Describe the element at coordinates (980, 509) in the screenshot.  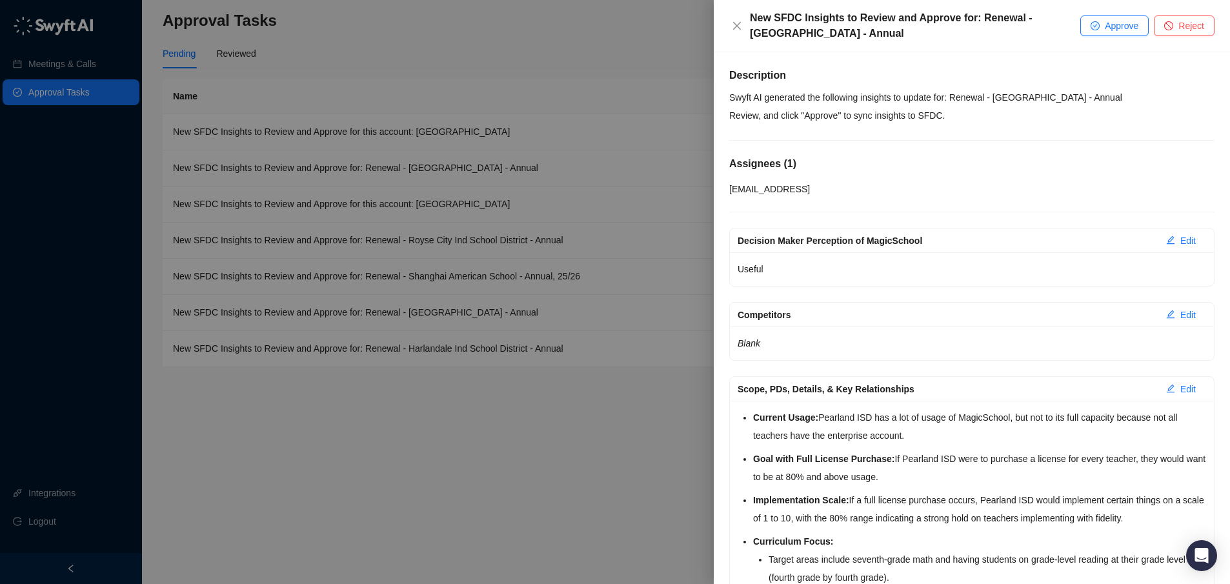
I see `li: If a full license purchase occurs, Pearland ISD would implement certain things on a scale of 1 to...` at that location.